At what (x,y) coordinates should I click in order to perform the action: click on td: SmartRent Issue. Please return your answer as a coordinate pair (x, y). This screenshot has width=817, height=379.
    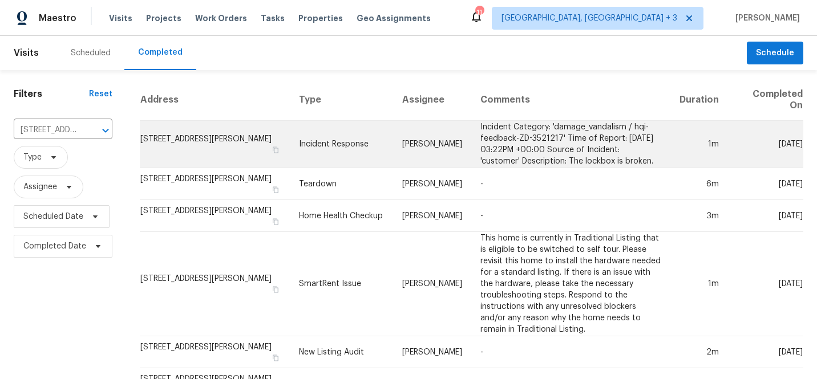
    Looking at the image, I should click on (341, 284).